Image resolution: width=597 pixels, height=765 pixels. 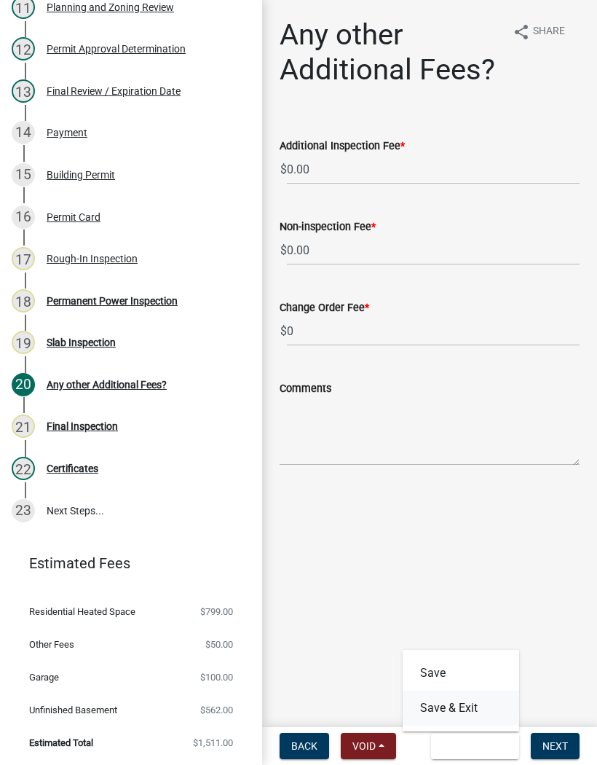 I want to click on i: share, so click(x=522, y=32).